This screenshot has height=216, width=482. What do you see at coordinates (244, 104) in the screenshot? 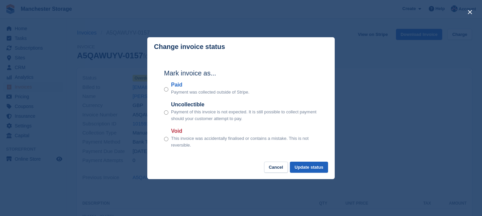
I see `label: Uncollectible` at bounding box center [244, 104].